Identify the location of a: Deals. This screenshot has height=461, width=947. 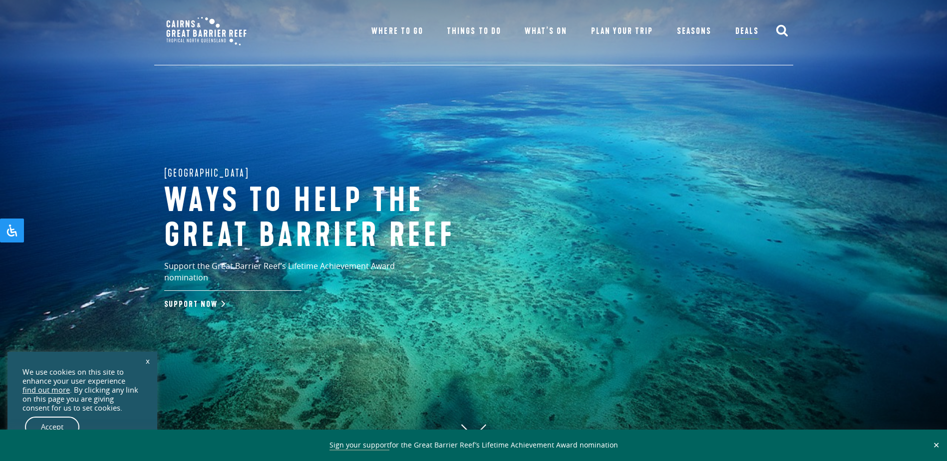
(747, 32).